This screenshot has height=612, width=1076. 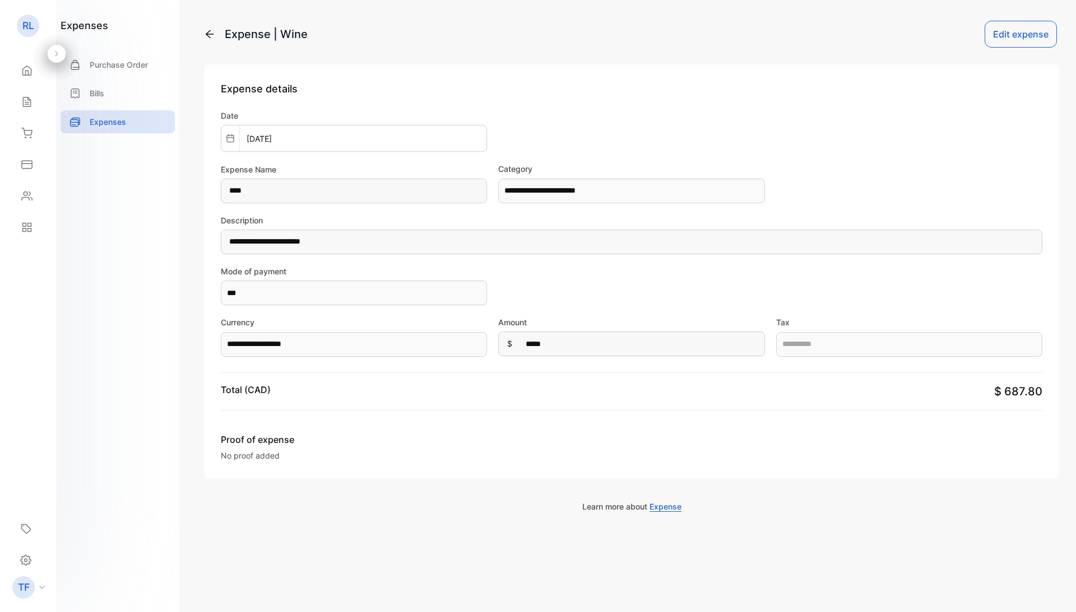 What do you see at coordinates (328, 440) in the screenshot?
I see `span: Proof of expense` at bounding box center [328, 440].